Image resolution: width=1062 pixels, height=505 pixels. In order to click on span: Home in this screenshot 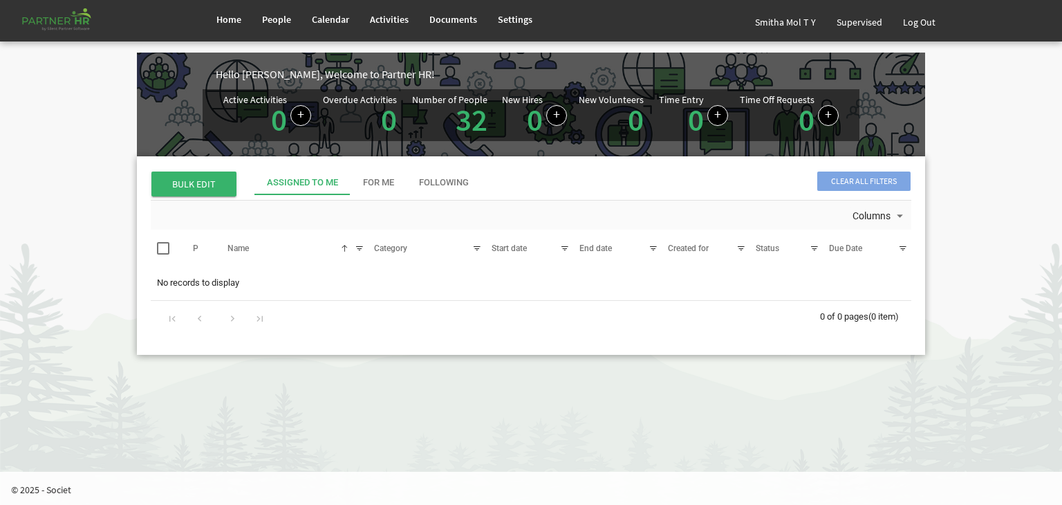, I will do `click(229, 19)`.